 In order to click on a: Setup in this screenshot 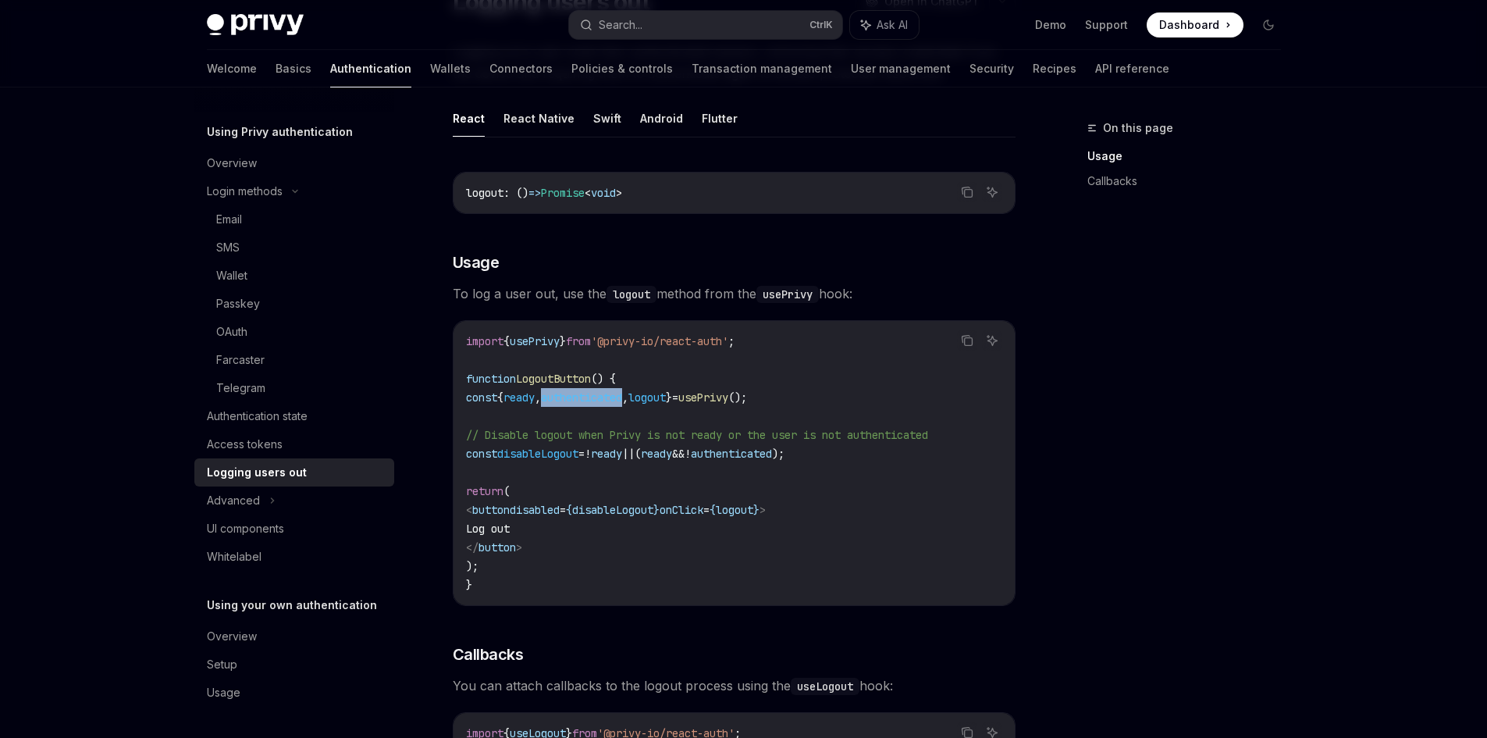, I will do `click(294, 664)`.